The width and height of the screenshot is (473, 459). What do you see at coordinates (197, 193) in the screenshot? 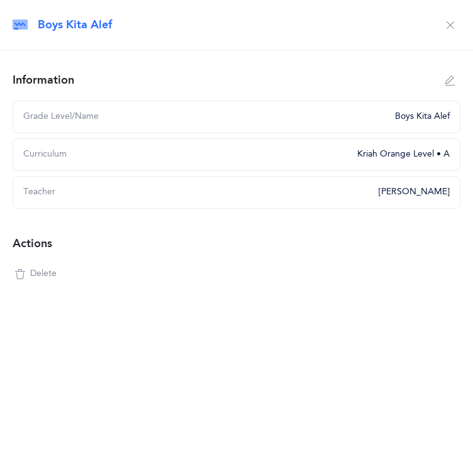
I see `div: Teacher` at bounding box center [197, 193].